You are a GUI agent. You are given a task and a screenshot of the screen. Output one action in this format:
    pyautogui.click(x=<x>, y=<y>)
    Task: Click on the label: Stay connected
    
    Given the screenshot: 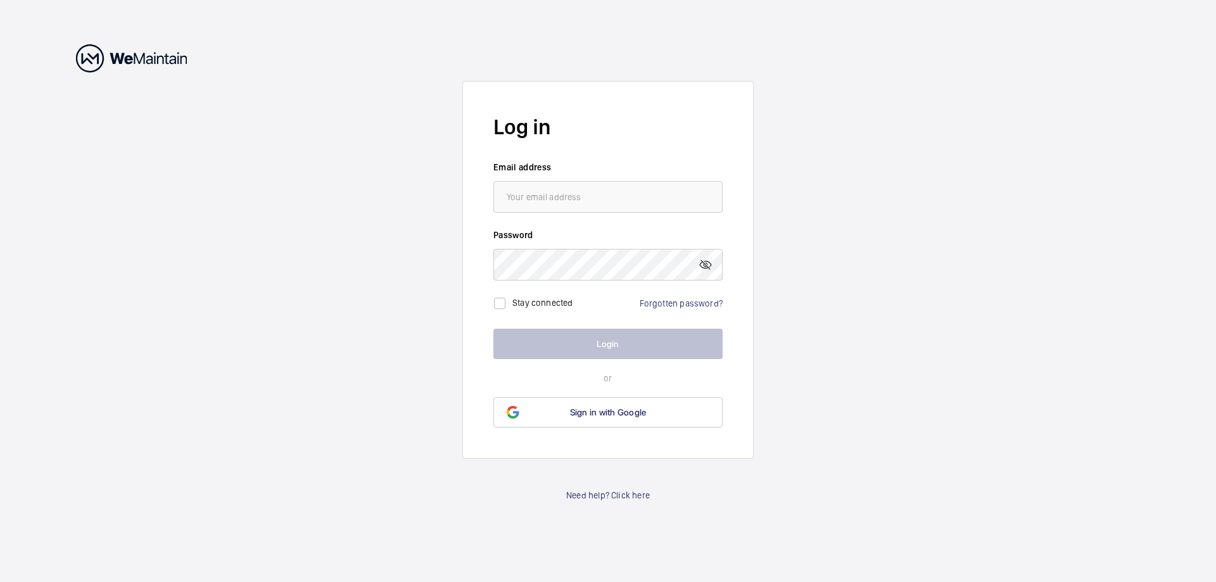 What is the action you would take?
    pyautogui.click(x=543, y=302)
    